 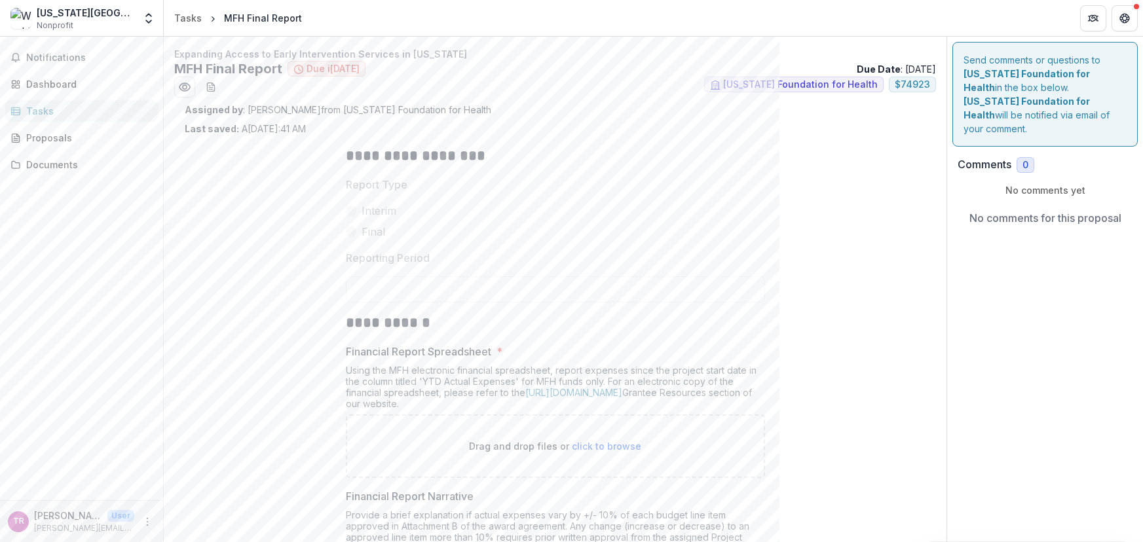 I want to click on p: Drag and drop files or, so click(x=555, y=446).